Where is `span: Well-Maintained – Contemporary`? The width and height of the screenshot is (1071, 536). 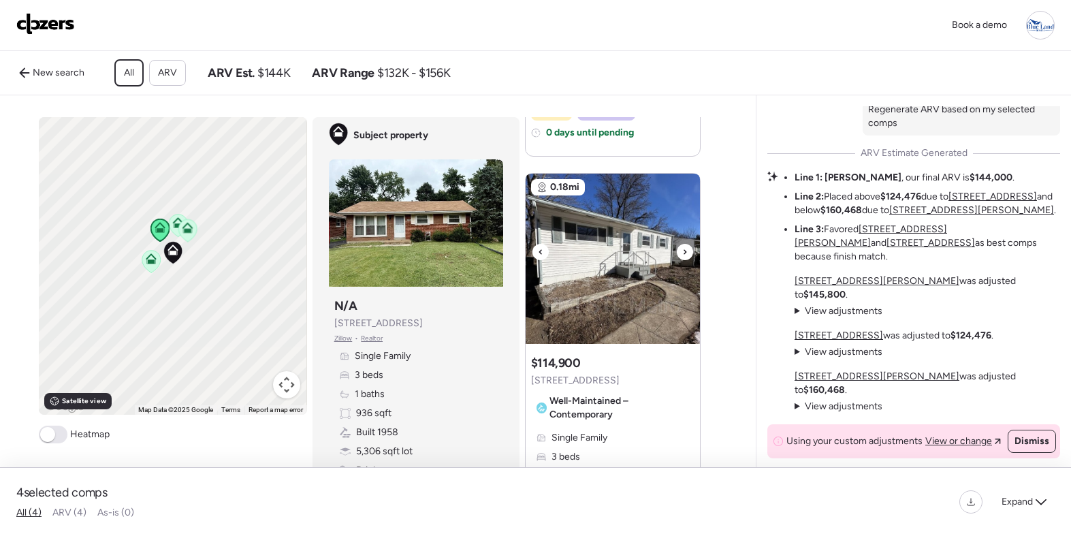 span: Well-Maintained – Contemporary is located at coordinates (619, 408).